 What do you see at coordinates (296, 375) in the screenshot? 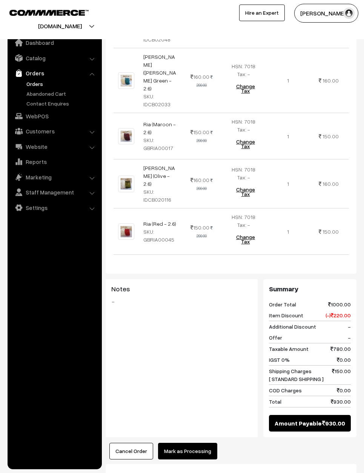
I see `span: Shipping Charges [ STANDARD SHIPPING ]` at bounding box center [296, 375].